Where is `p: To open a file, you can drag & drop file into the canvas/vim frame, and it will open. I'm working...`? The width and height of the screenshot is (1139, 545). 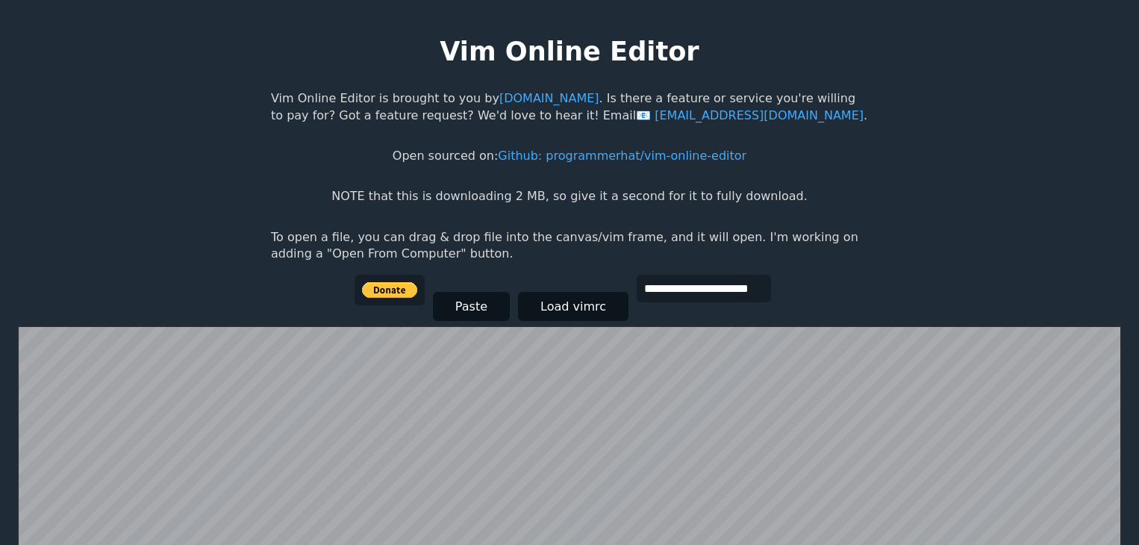
p: To open a file, you can drag & drop file into the canvas/vim frame, and it will open. I'm working... is located at coordinates (570, 246).